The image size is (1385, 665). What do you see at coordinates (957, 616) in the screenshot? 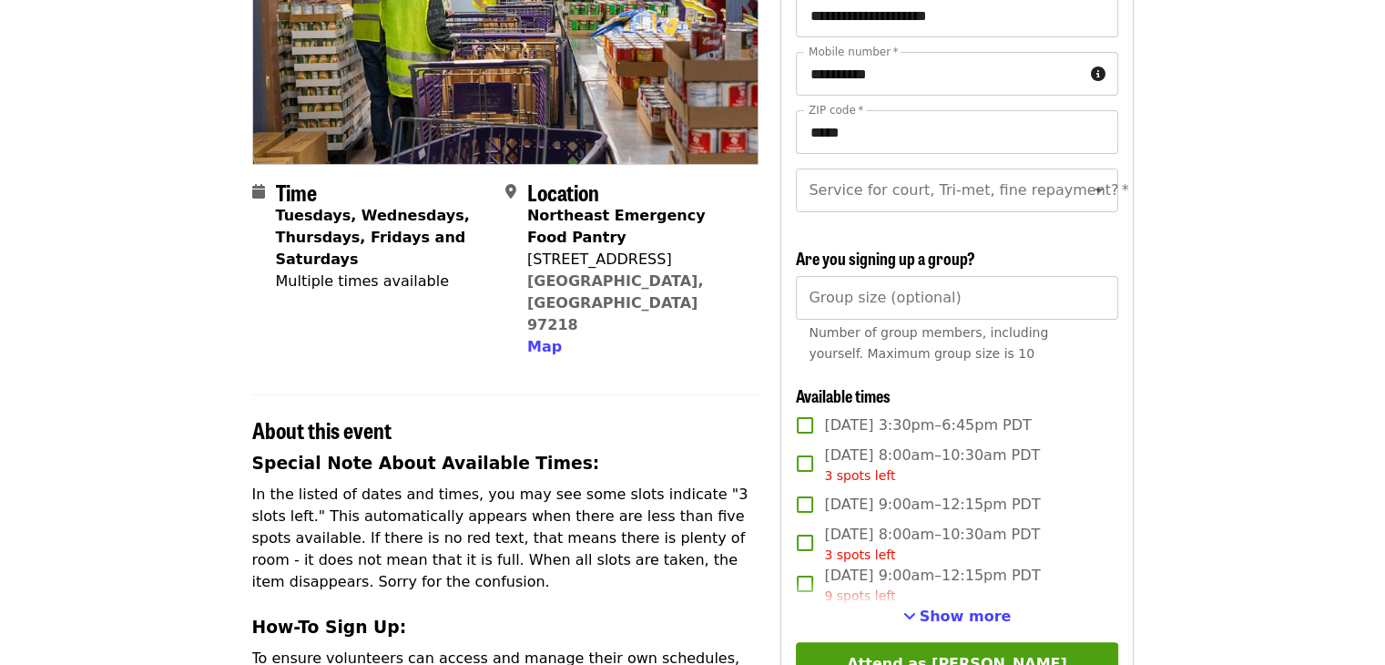
I see `button: See more timeslots` at bounding box center [957, 616].